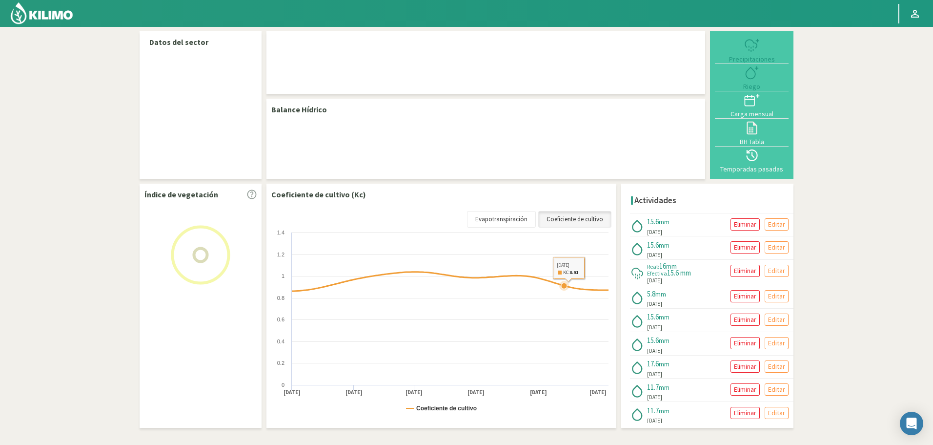 The width and height of the screenshot is (933, 445). I want to click on img: Kilimo, so click(41, 13).